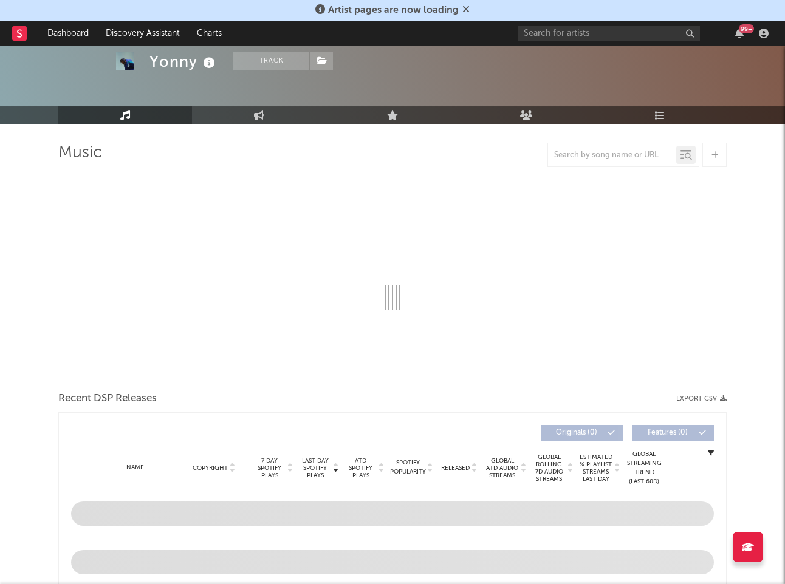  I want to click on button: Features(0), so click(672, 433).